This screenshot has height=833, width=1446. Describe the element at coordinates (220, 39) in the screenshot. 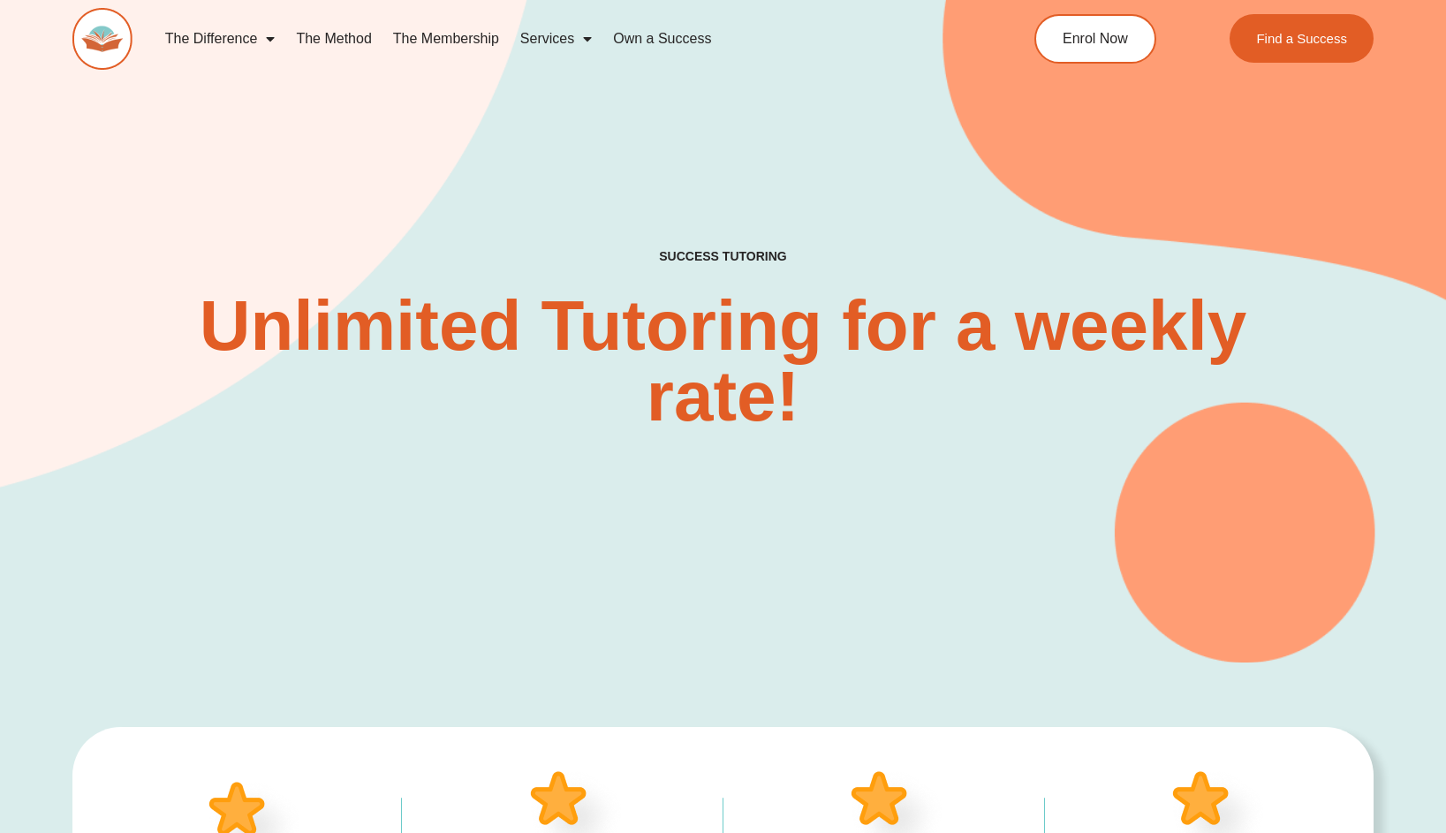

I see `a: The Difference` at that location.